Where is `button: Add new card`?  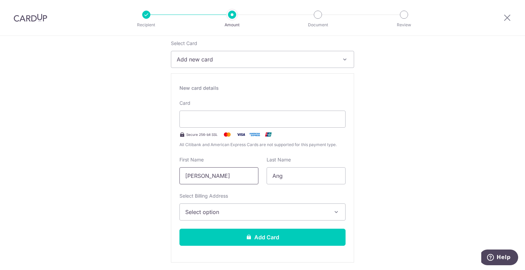 button: Add new card is located at coordinates (263, 59).